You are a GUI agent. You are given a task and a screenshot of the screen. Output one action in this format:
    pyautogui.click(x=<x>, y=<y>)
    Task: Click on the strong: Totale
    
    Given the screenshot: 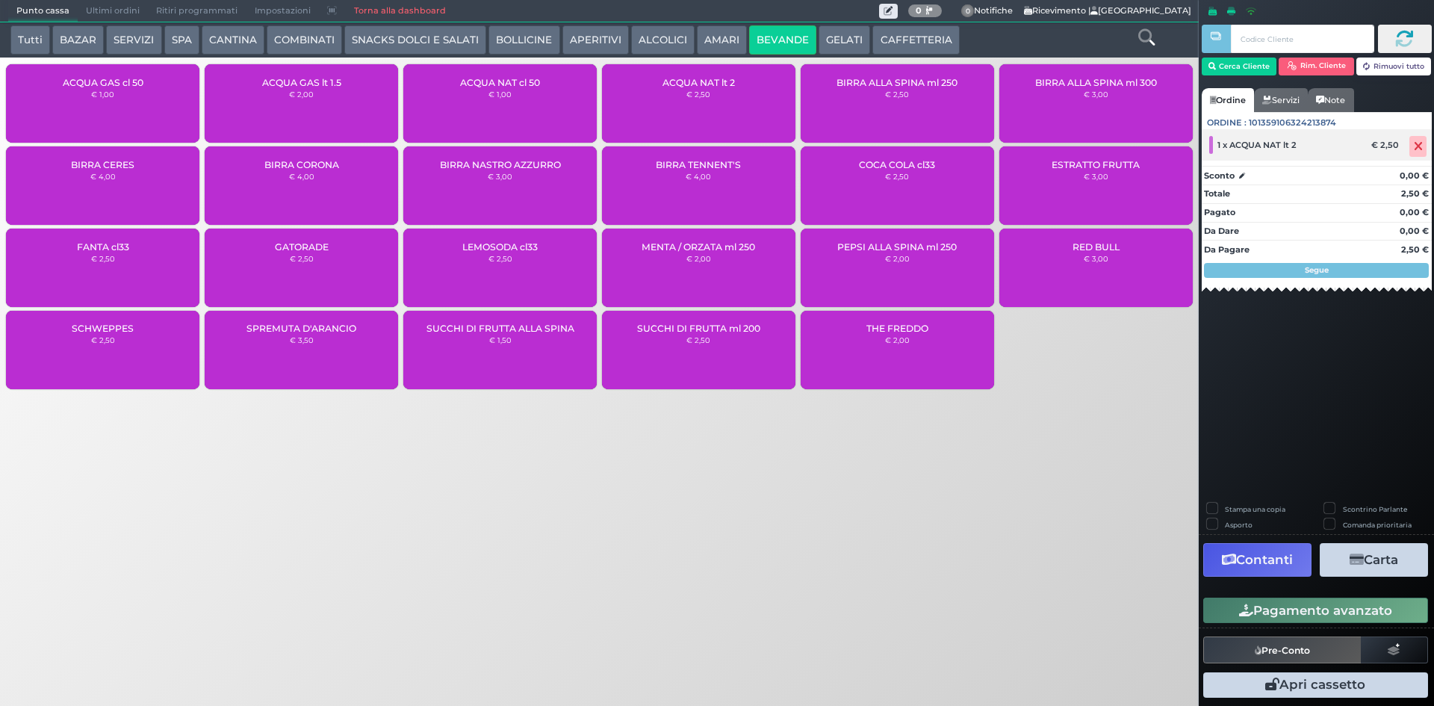 What is the action you would take?
    pyautogui.click(x=1217, y=193)
    